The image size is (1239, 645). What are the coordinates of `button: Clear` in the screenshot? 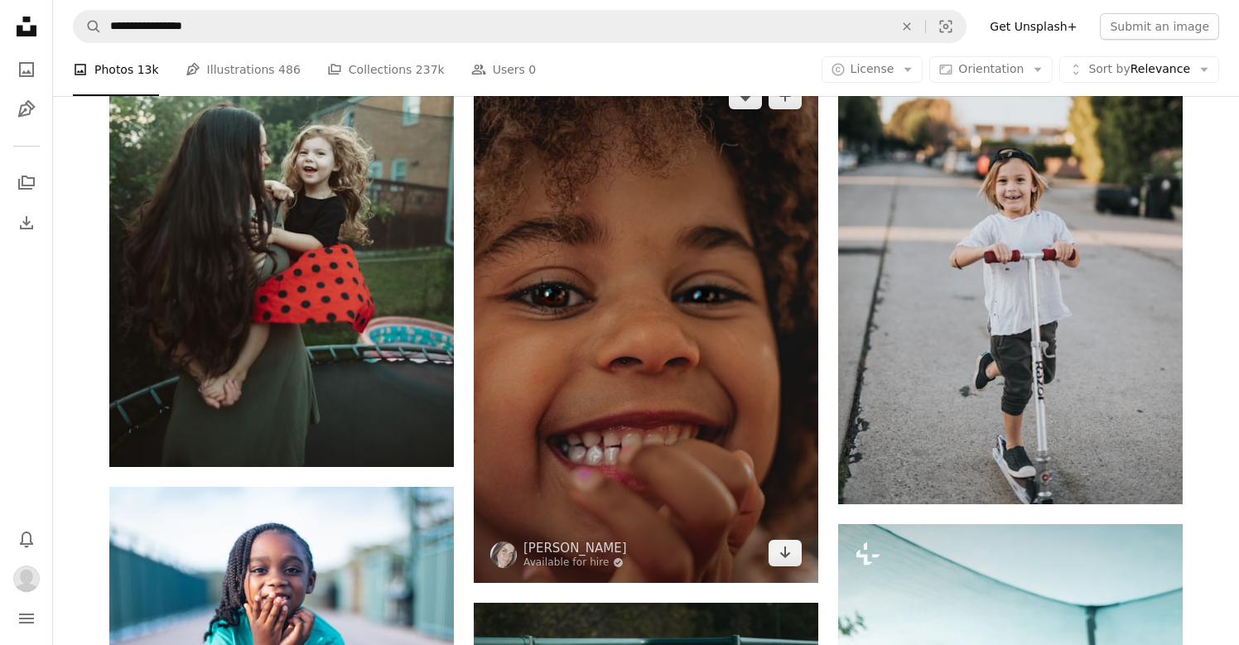 It's located at (907, 26).